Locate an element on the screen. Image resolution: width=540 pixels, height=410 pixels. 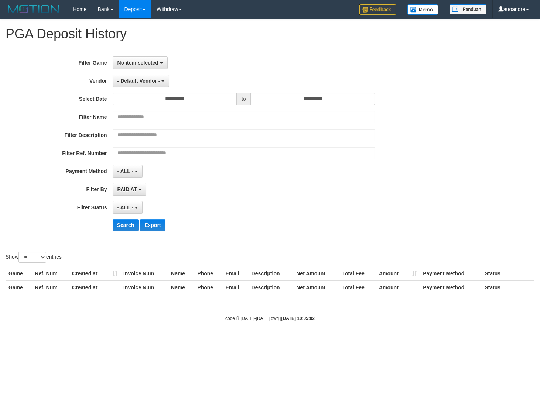
span: - Default Vendor - is located at coordinates (139, 81).